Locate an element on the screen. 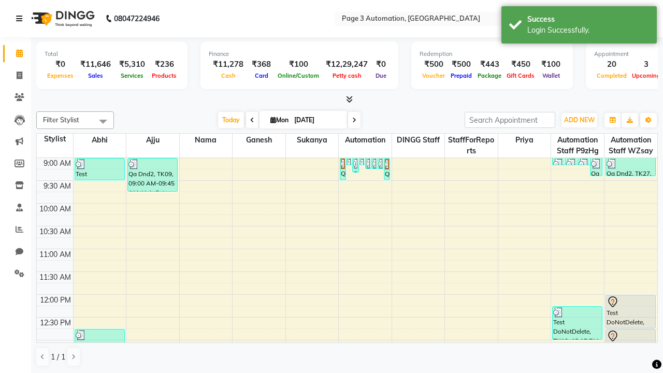 This screenshot has height=373, width=663. span: Products is located at coordinates (164, 76).